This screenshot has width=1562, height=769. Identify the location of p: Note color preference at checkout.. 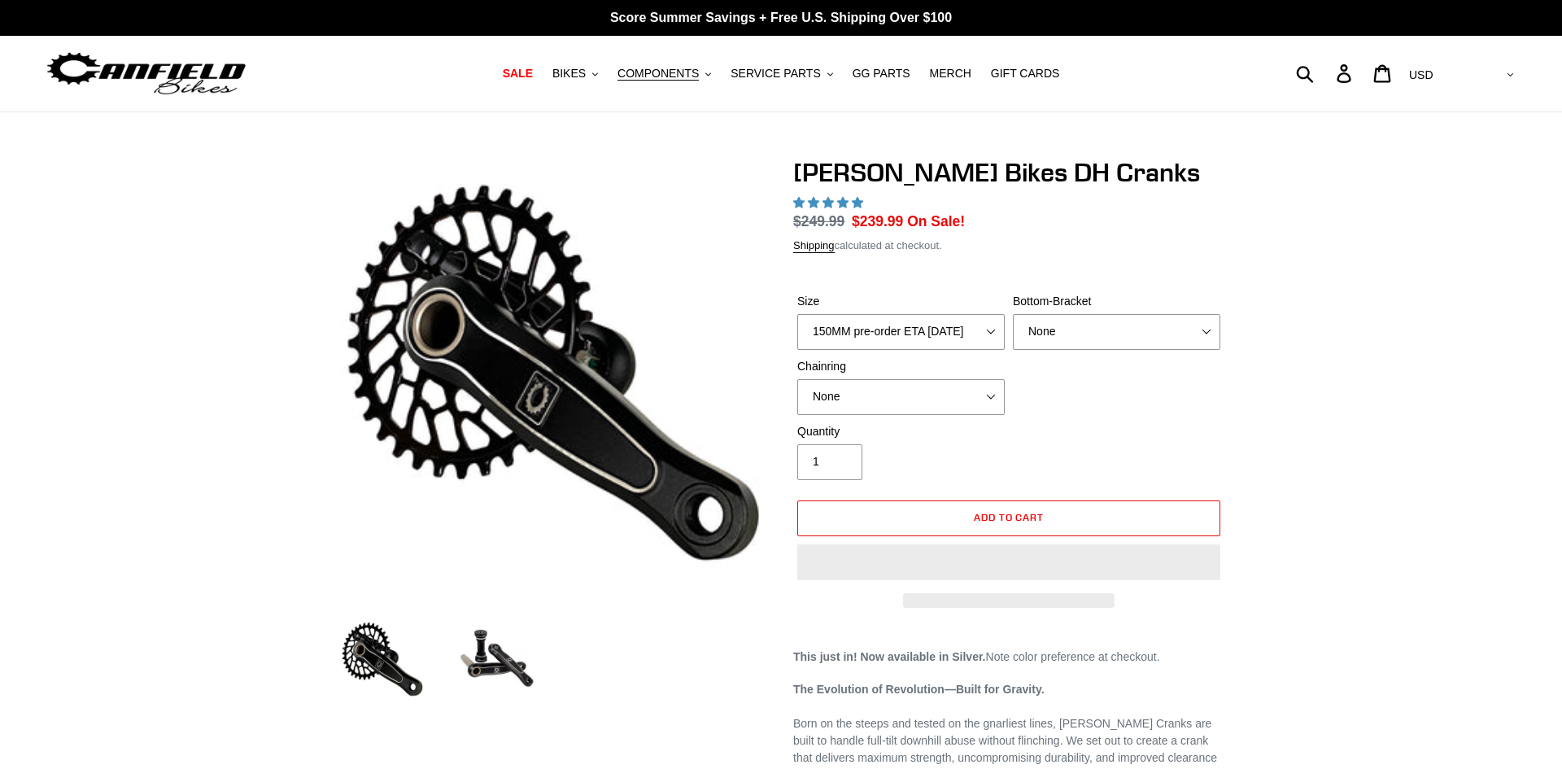
(1009, 657).